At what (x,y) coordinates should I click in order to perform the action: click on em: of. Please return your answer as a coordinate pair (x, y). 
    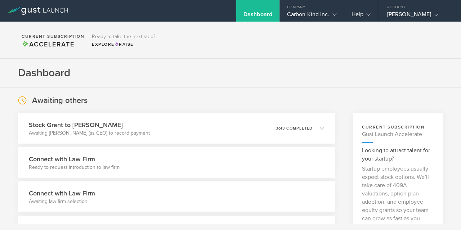
    Looking at the image, I should click on (280, 128).